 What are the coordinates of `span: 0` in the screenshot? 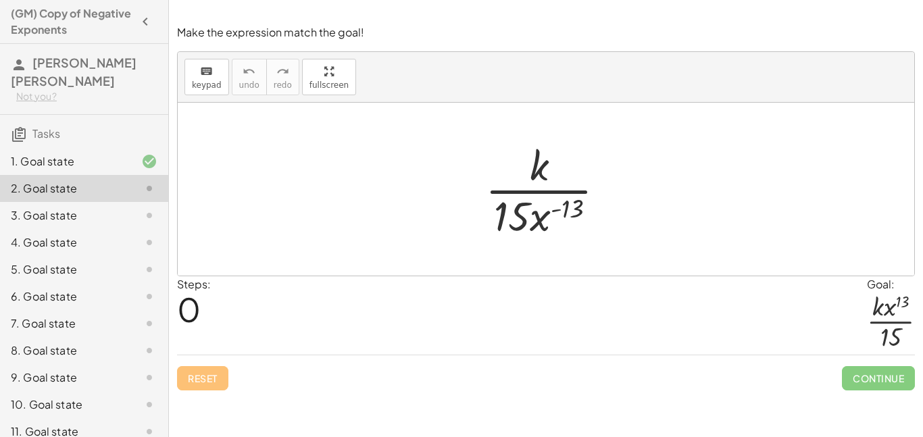 It's located at (189, 309).